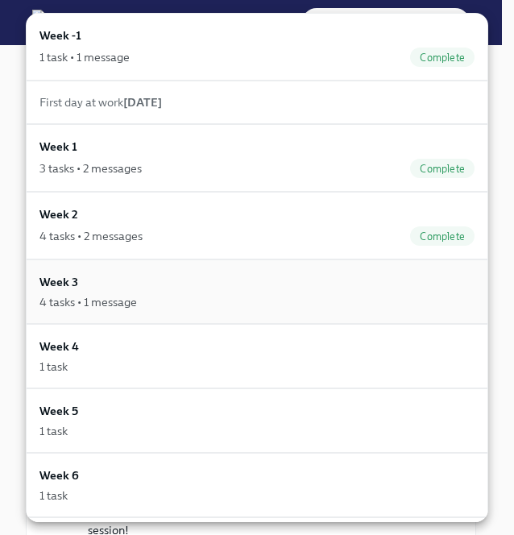 The image size is (514, 535). I want to click on div: 4 tasks • 1 message, so click(88, 302).